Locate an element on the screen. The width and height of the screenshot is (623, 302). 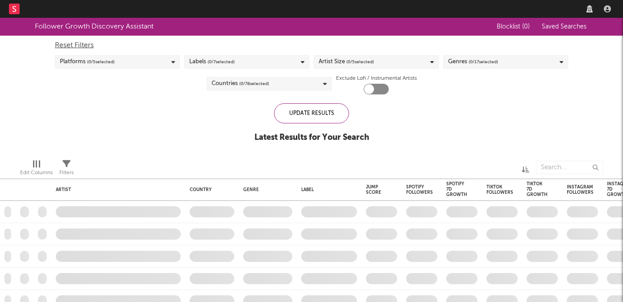
input: Search... is located at coordinates (569, 168).